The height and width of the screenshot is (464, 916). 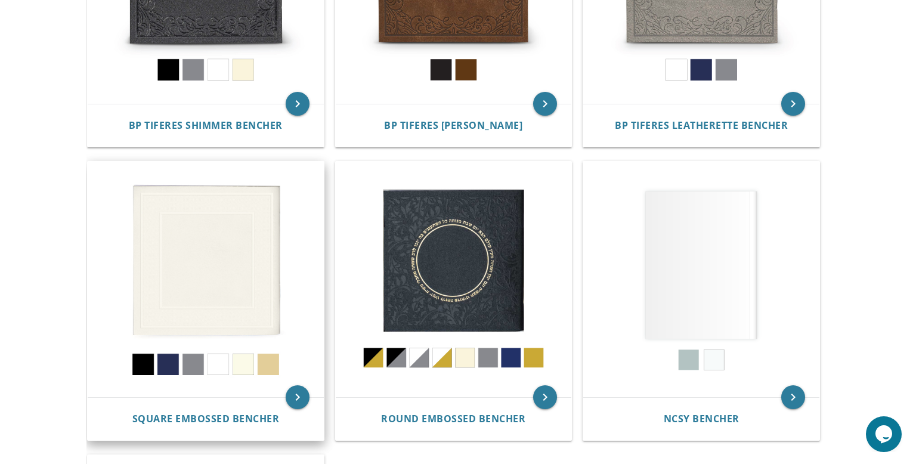 What do you see at coordinates (206, 280) in the screenshot?
I see `img: Square Embossed Bencher` at bounding box center [206, 280].